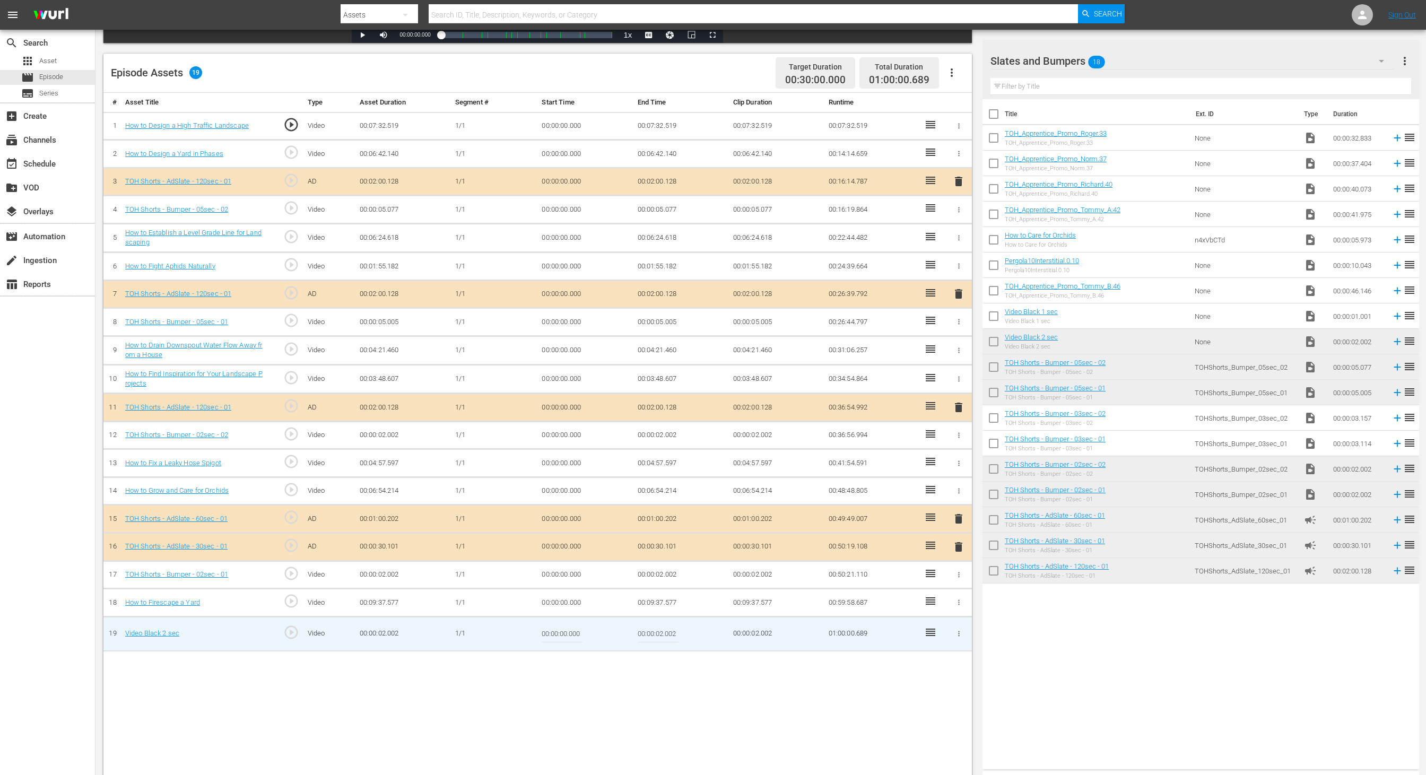 The height and width of the screenshot is (775, 1426). Describe the element at coordinates (196, 73) in the screenshot. I see `span: 19` at that location.